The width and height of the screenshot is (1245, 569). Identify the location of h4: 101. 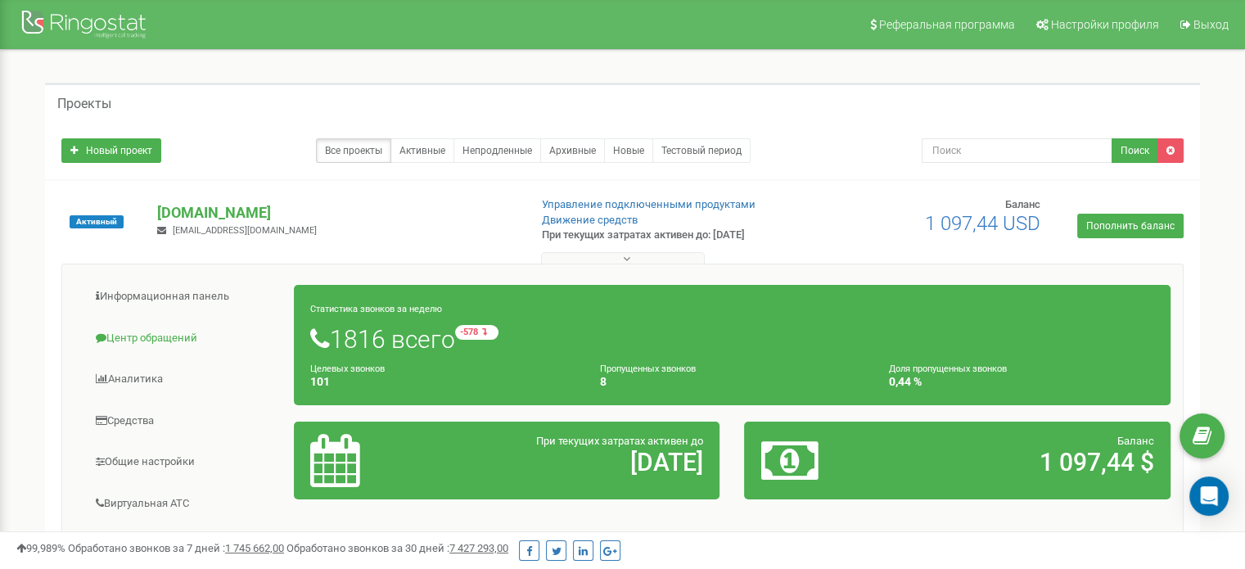
(443, 381).